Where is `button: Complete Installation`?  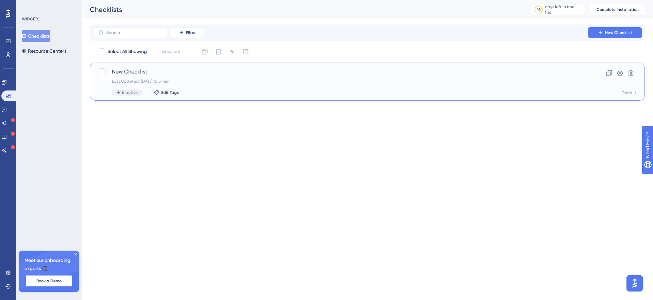
button: Complete Installation is located at coordinates (617, 10).